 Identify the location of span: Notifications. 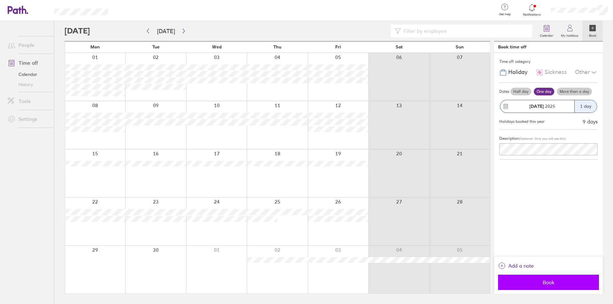
(532, 15).